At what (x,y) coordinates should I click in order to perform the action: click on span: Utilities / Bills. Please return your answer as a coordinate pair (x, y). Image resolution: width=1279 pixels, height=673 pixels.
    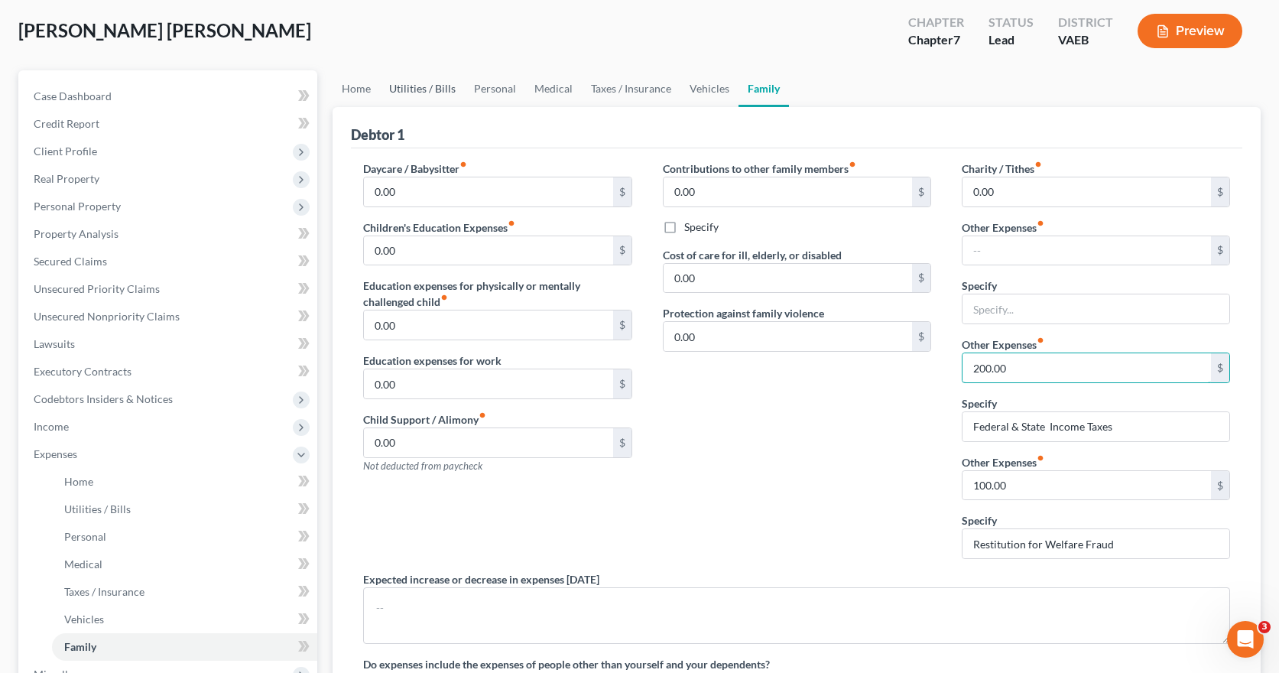
    Looking at the image, I should click on (97, 508).